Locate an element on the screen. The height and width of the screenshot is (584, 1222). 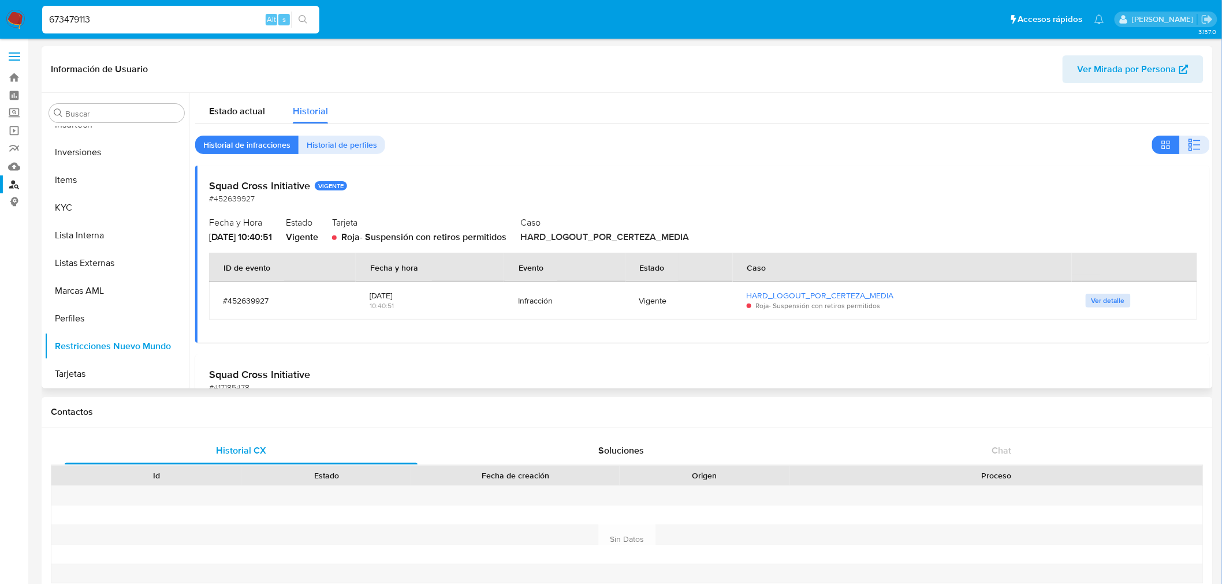
button: Ver Mirada por Persona is located at coordinates (1133, 69).